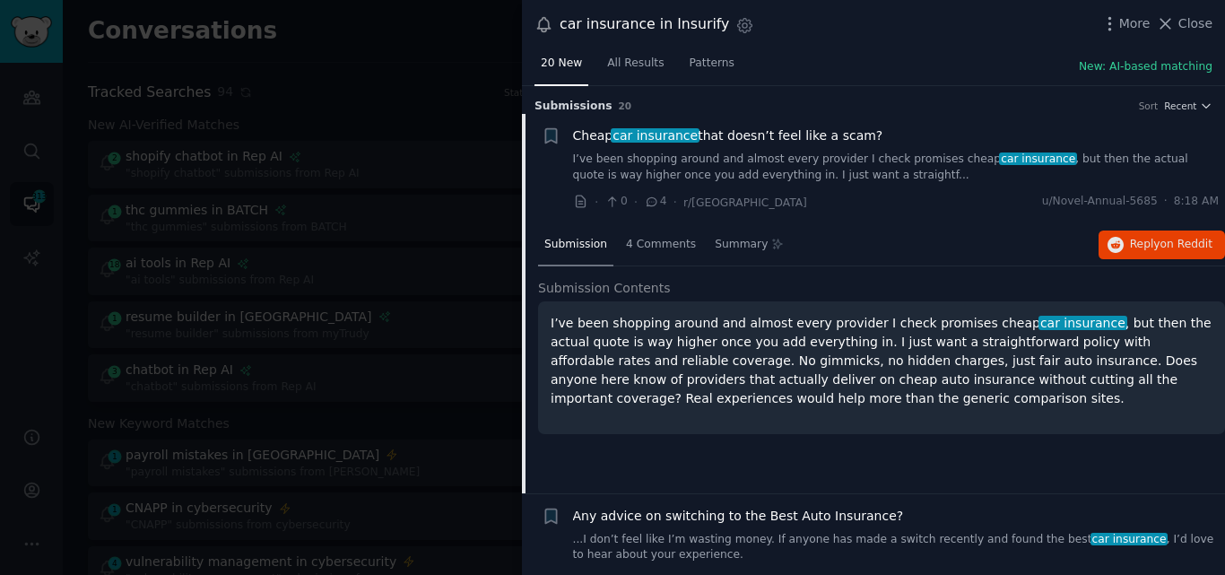  Describe the element at coordinates (712, 67) in the screenshot. I see `a: Patterns` at that location.